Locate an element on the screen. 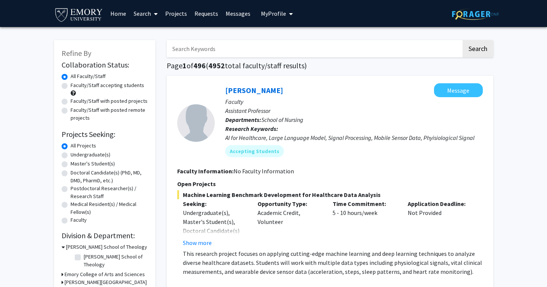  div: Undergraduate(s), Master's Student(s), Doctoral Candidate(s) (PhD, MD, DMD, PharmD, etc.) is located at coordinates (215, 231).